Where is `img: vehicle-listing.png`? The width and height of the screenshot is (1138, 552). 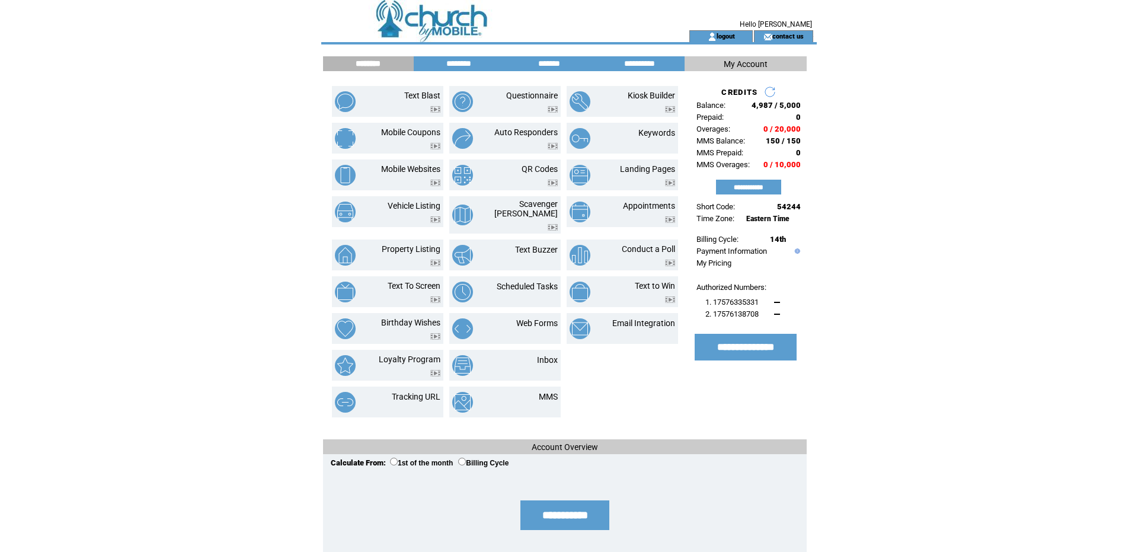 img: vehicle-listing.png is located at coordinates (345, 212).